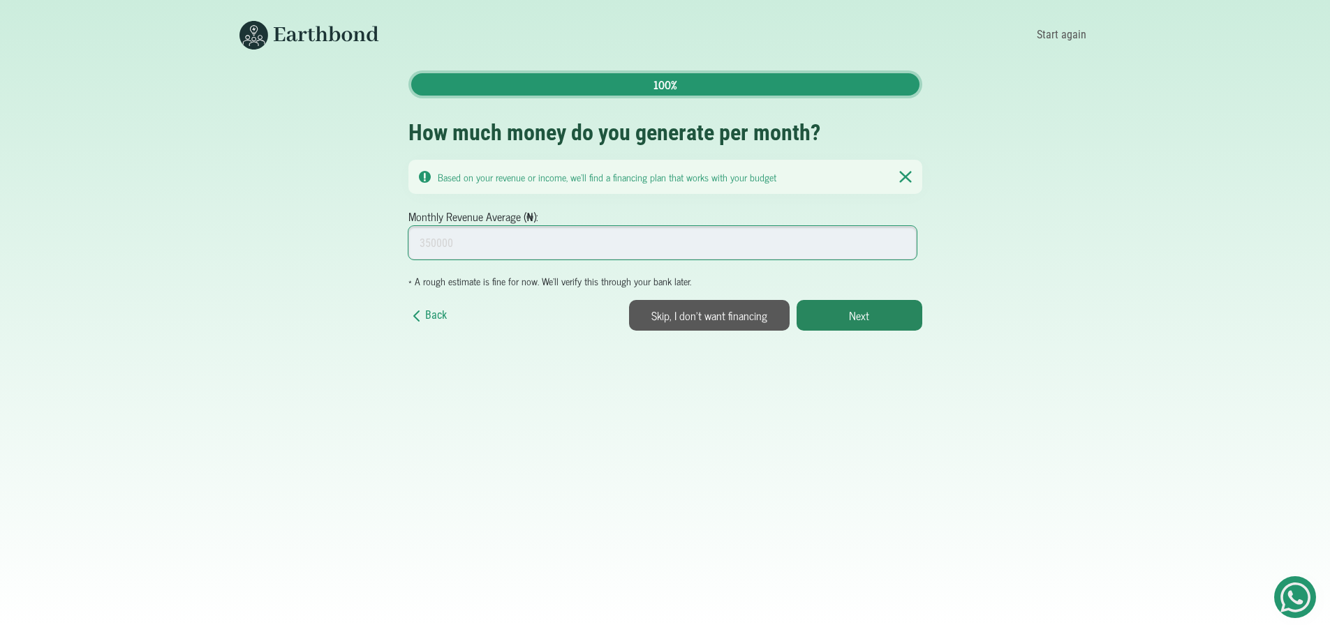 The width and height of the screenshot is (1330, 625). I want to click on a: Back, so click(427, 316).